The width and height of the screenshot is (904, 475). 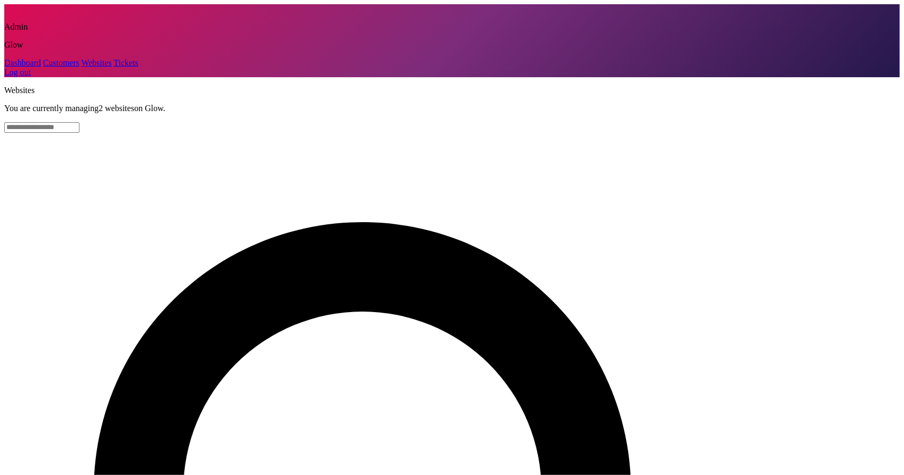 I want to click on a: Customers, so click(x=61, y=62).